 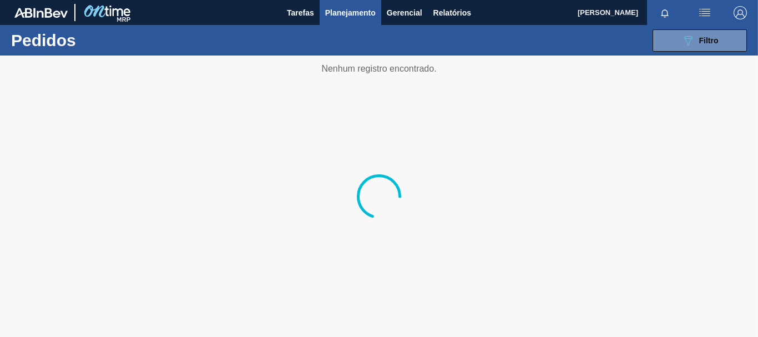 What do you see at coordinates (699, 40) in the screenshot?
I see `button: Filtro` at bounding box center [699, 40].